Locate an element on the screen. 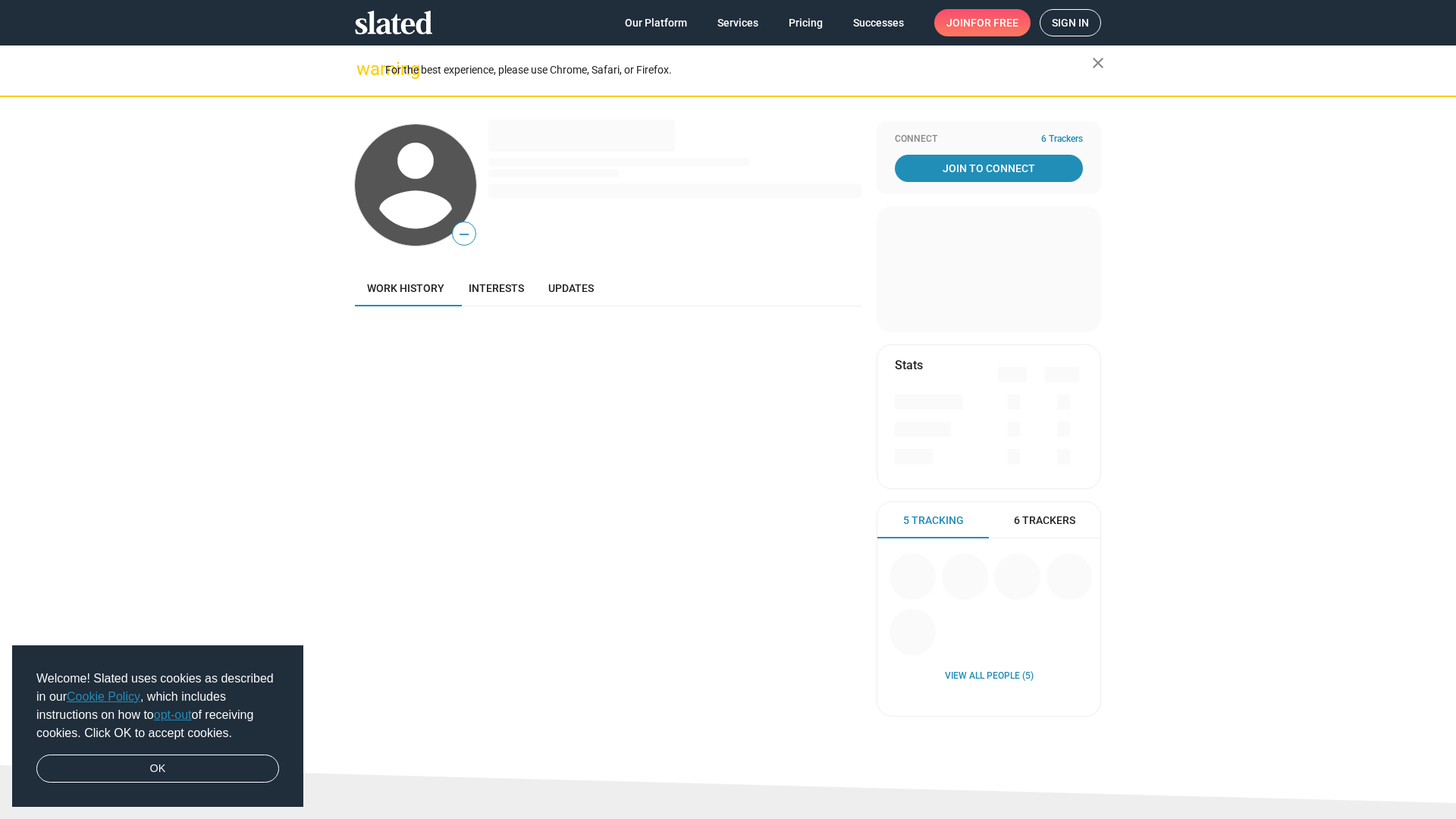 The width and height of the screenshot is (1456, 819). span: Sign in is located at coordinates (1069, 23).